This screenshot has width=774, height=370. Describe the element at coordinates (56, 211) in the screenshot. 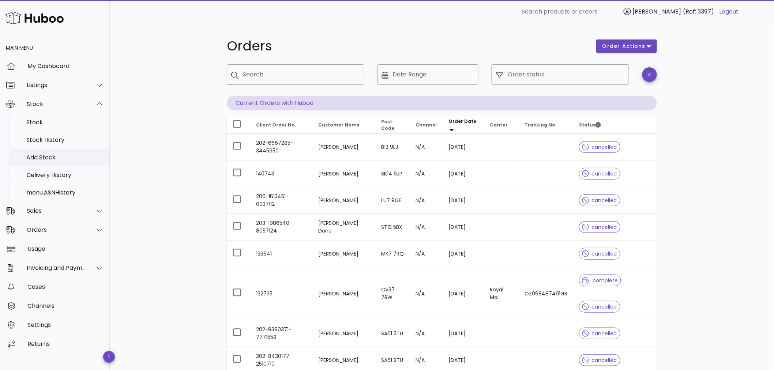

I see `div: Sales` at that location.